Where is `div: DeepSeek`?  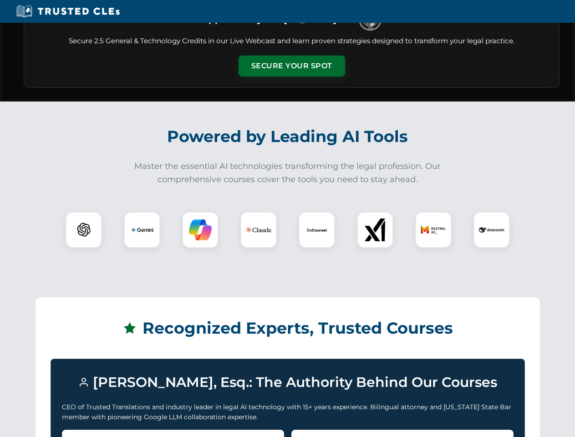
div: DeepSeek is located at coordinates (492, 230).